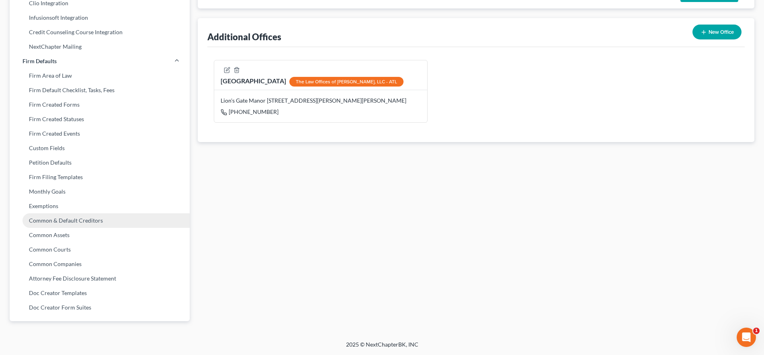  What do you see at coordinates (100, 61) in the screenshot?
I see `a: Firm Defaults` at bounding box center [100, 61].